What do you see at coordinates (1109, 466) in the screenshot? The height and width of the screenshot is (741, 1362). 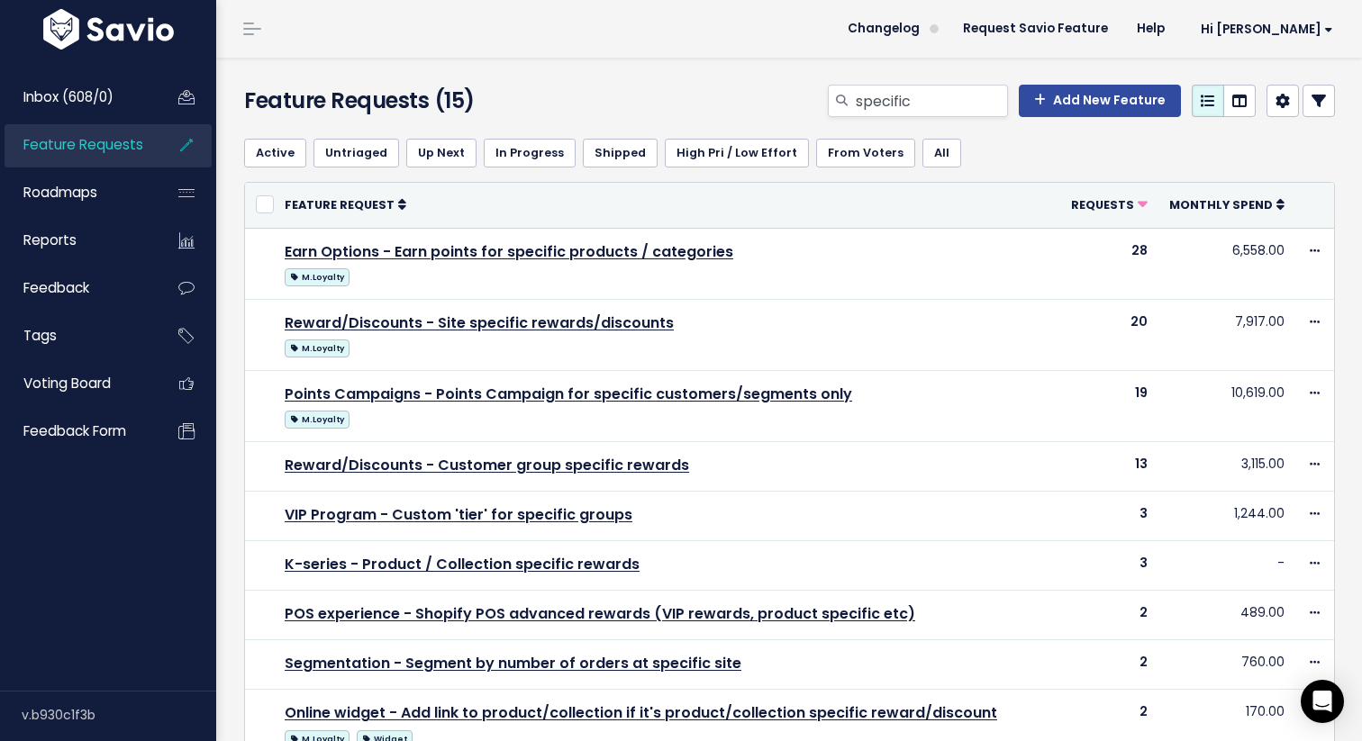 I see `td: 13` at bounding box center [1109, 466].